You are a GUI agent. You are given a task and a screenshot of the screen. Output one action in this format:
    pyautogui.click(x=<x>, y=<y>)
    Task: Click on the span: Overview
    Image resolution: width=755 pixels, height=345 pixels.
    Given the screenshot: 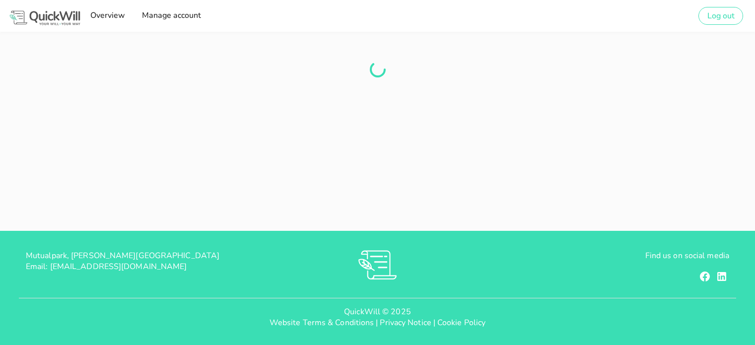 What is the action you would take?
    pyautogui.click(x=107, y=15)
    